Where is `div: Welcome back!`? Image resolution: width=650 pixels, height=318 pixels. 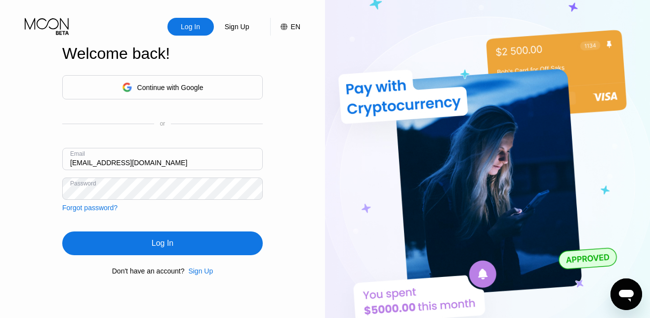
div: Welcome back! is located at coordinates (163, 53).